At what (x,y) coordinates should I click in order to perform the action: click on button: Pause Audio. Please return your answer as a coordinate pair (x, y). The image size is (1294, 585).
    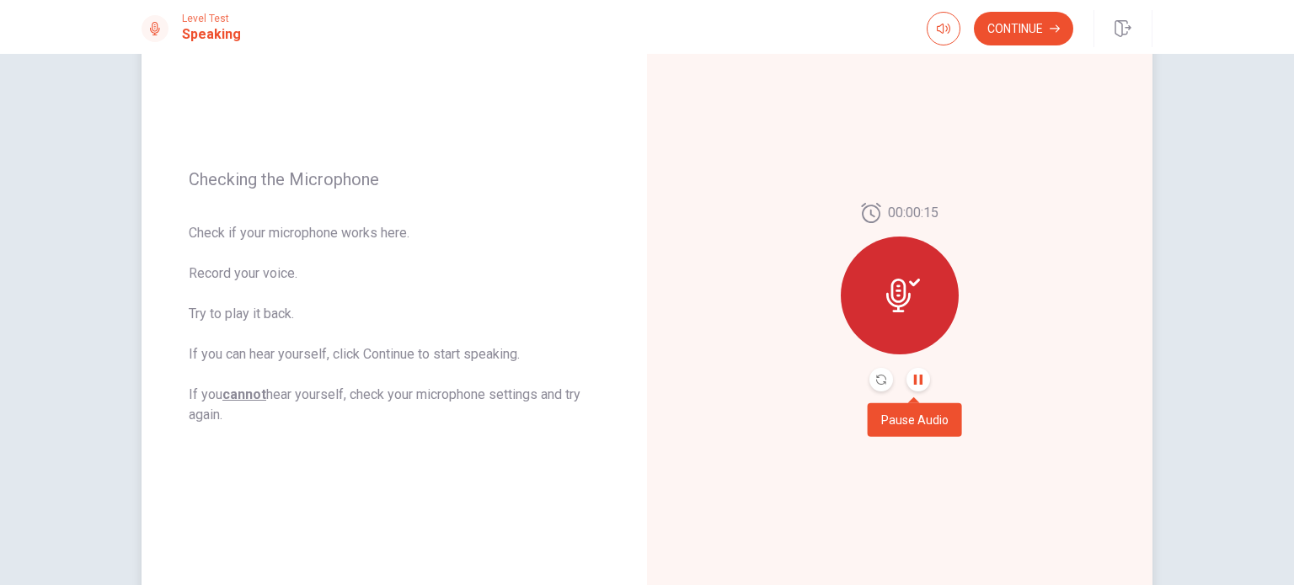
    Looking at the image, I should click on (918, 380).